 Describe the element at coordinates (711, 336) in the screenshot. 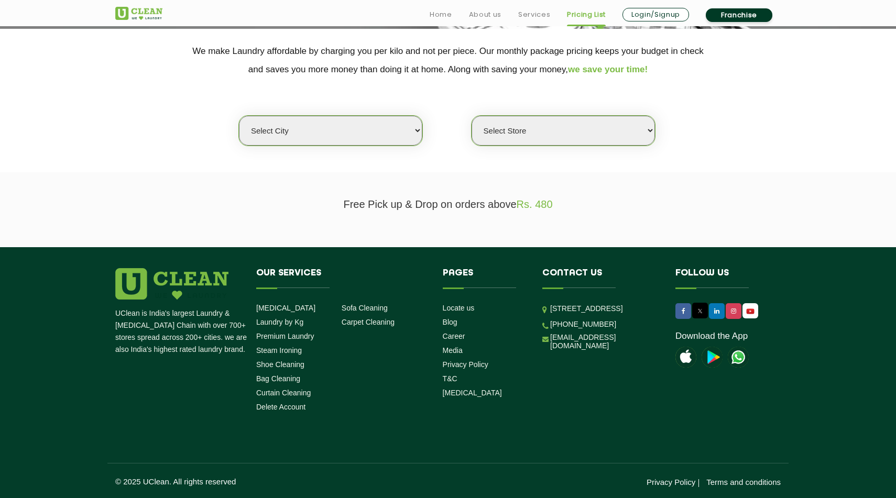

I see `a: Download the App` at that location.